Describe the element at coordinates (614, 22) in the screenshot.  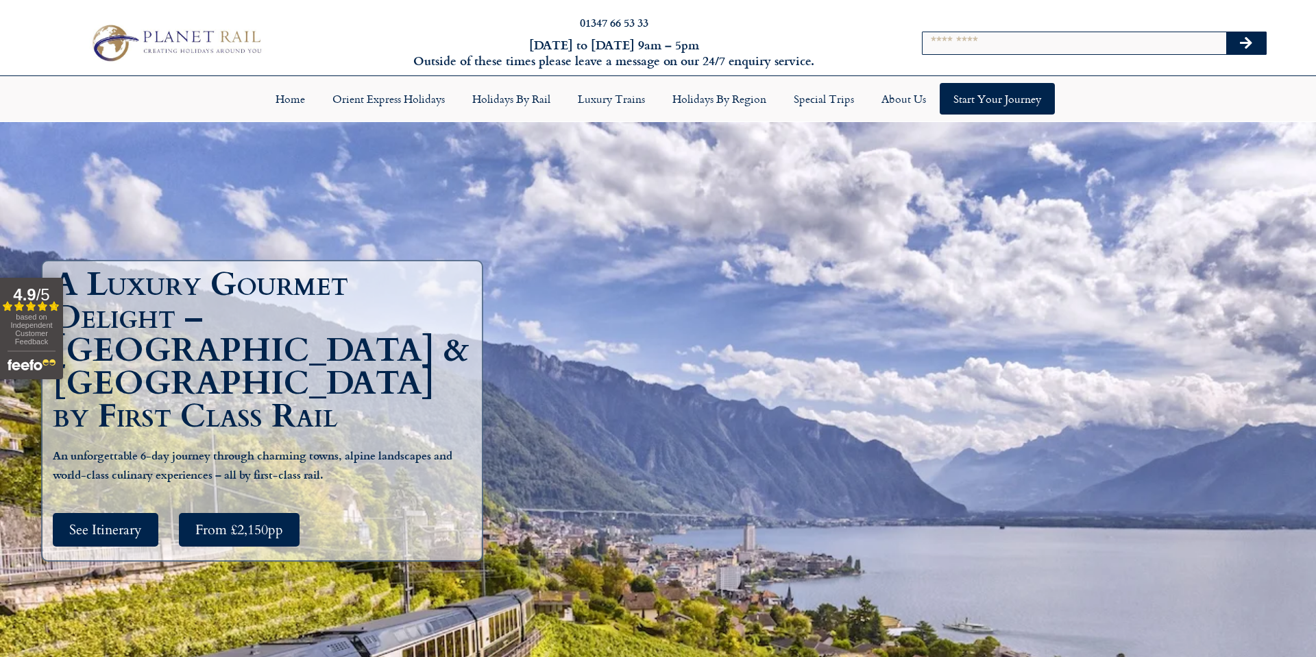
I see `a: 01347 66 53 33` at that location.